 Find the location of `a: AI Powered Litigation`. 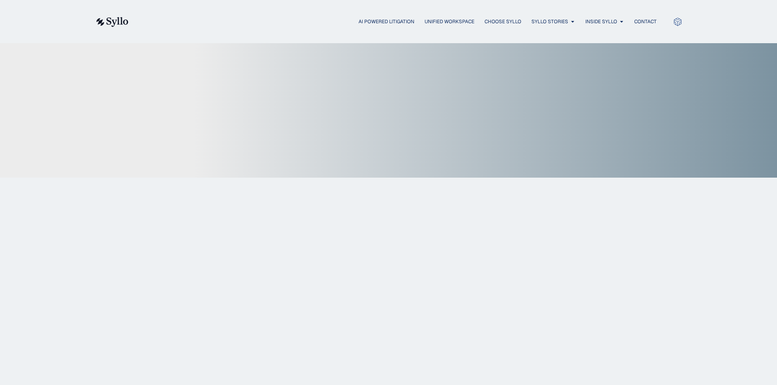

a: AI Powered Litigation is located at coordinates (386, 22).